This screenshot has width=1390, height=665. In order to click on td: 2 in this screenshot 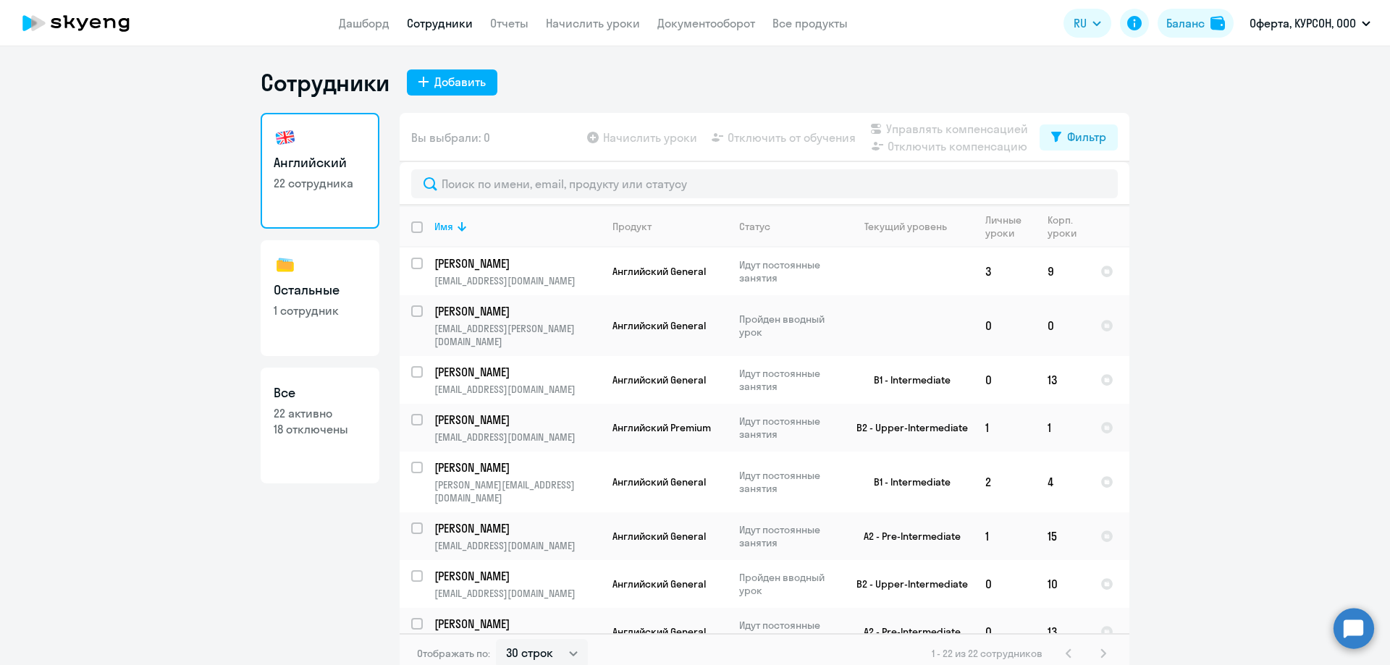, I will do `click(1005, 482)`.